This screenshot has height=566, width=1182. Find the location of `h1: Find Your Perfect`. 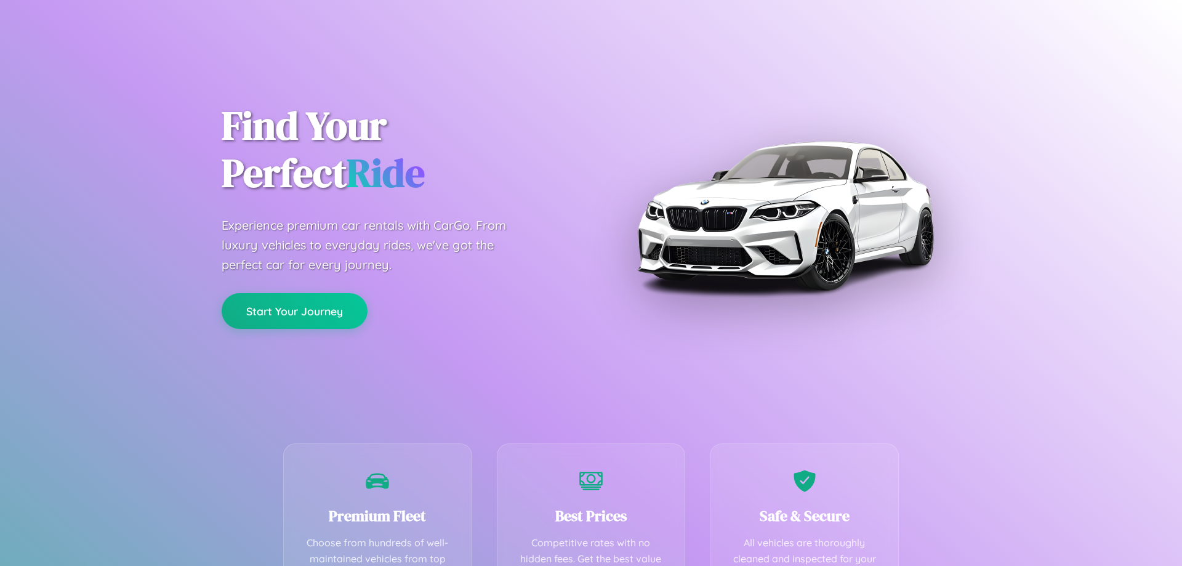

h1: Find Your Perfect is located at coordinates (397, 150).